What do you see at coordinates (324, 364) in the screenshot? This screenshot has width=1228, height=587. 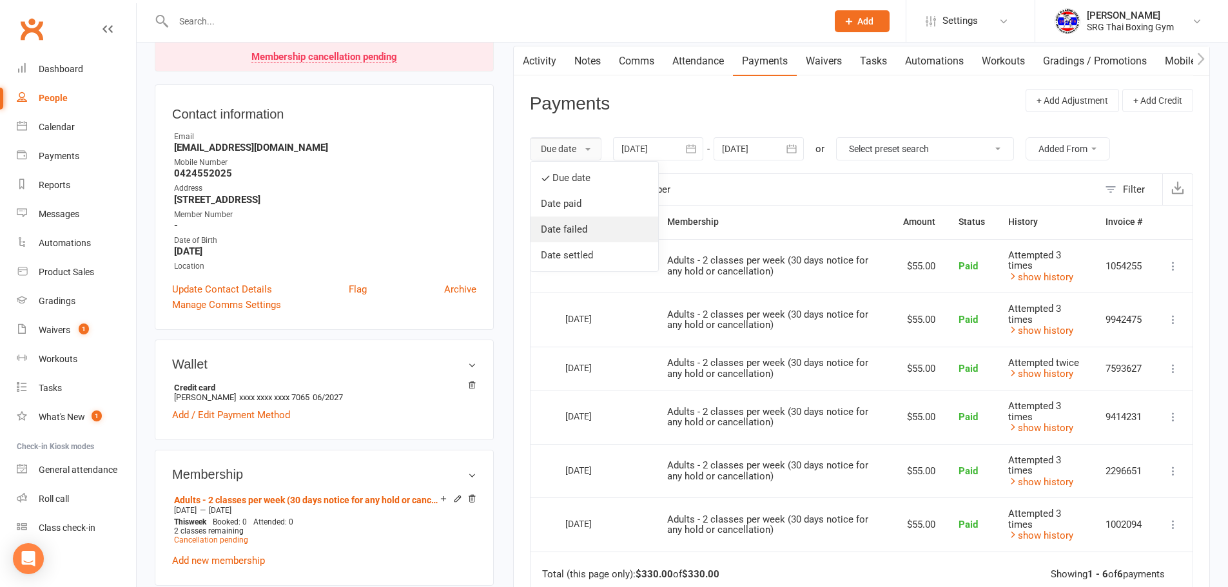 I see `h3: Wallet` at bounding box center [324, 364].